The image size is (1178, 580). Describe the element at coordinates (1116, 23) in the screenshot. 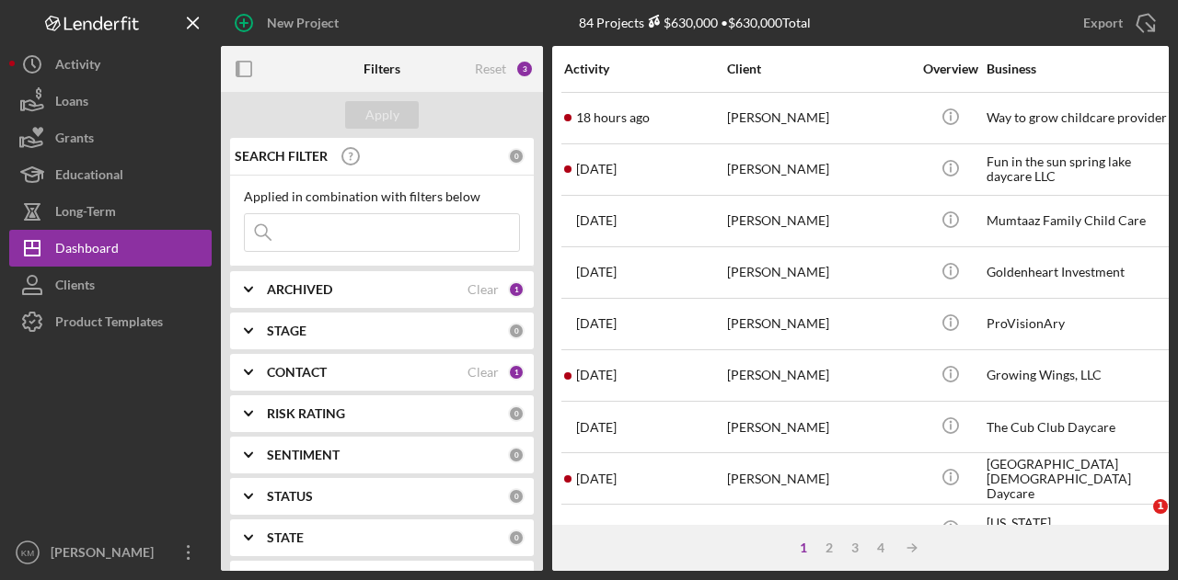

I see `button: Export` at that location.